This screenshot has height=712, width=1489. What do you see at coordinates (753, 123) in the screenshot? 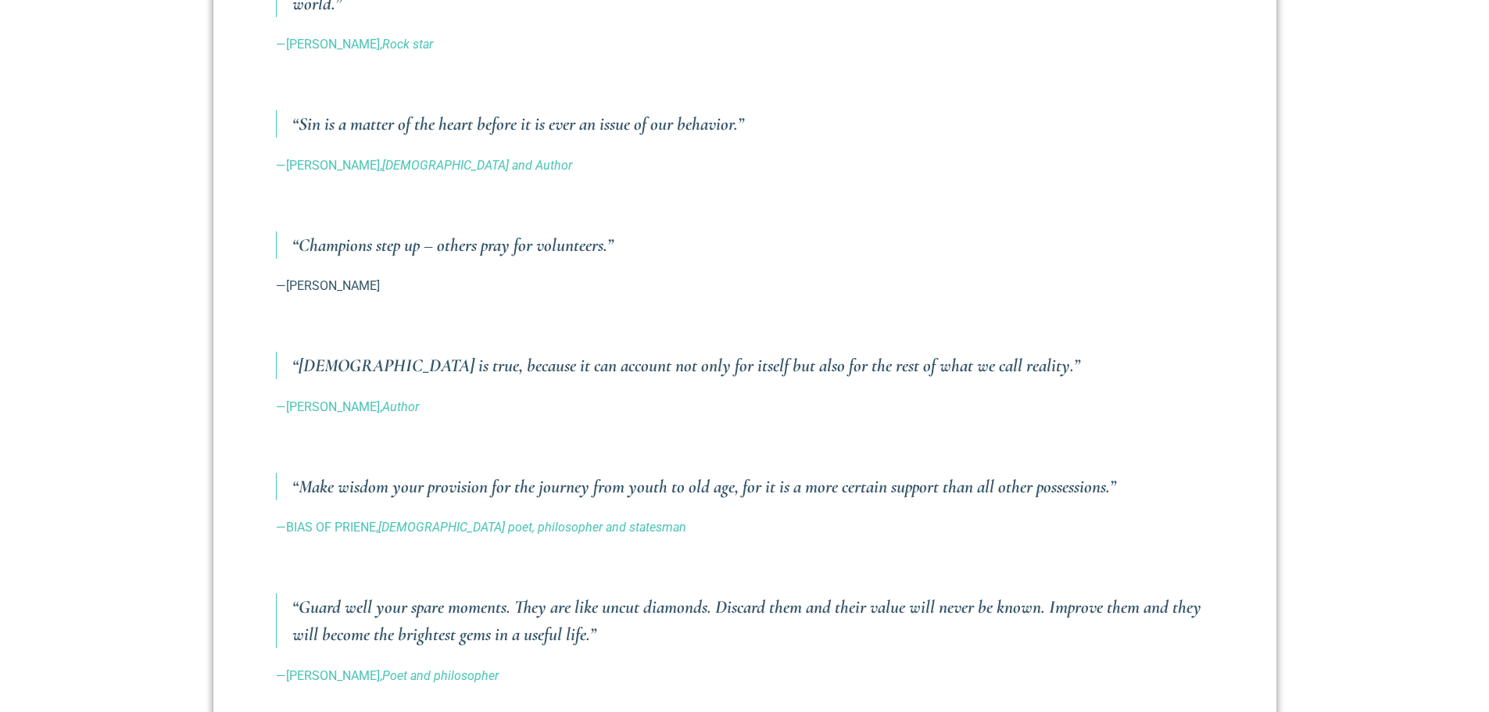
I see `h3: “Sin is a matter of the heart before it is ever an issue of our behavior.”` at bounding box center [753, 123].